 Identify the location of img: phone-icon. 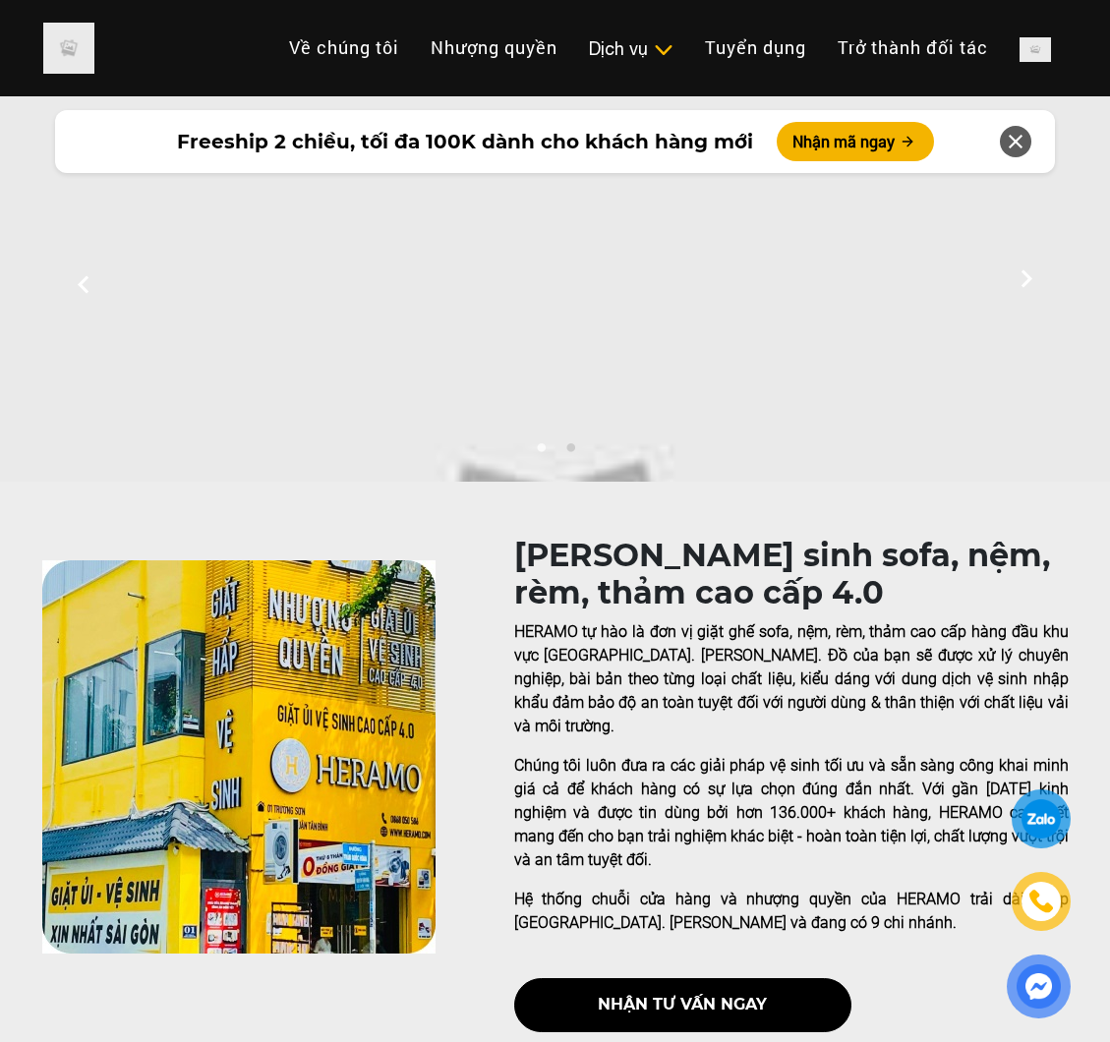
(1041, 901).